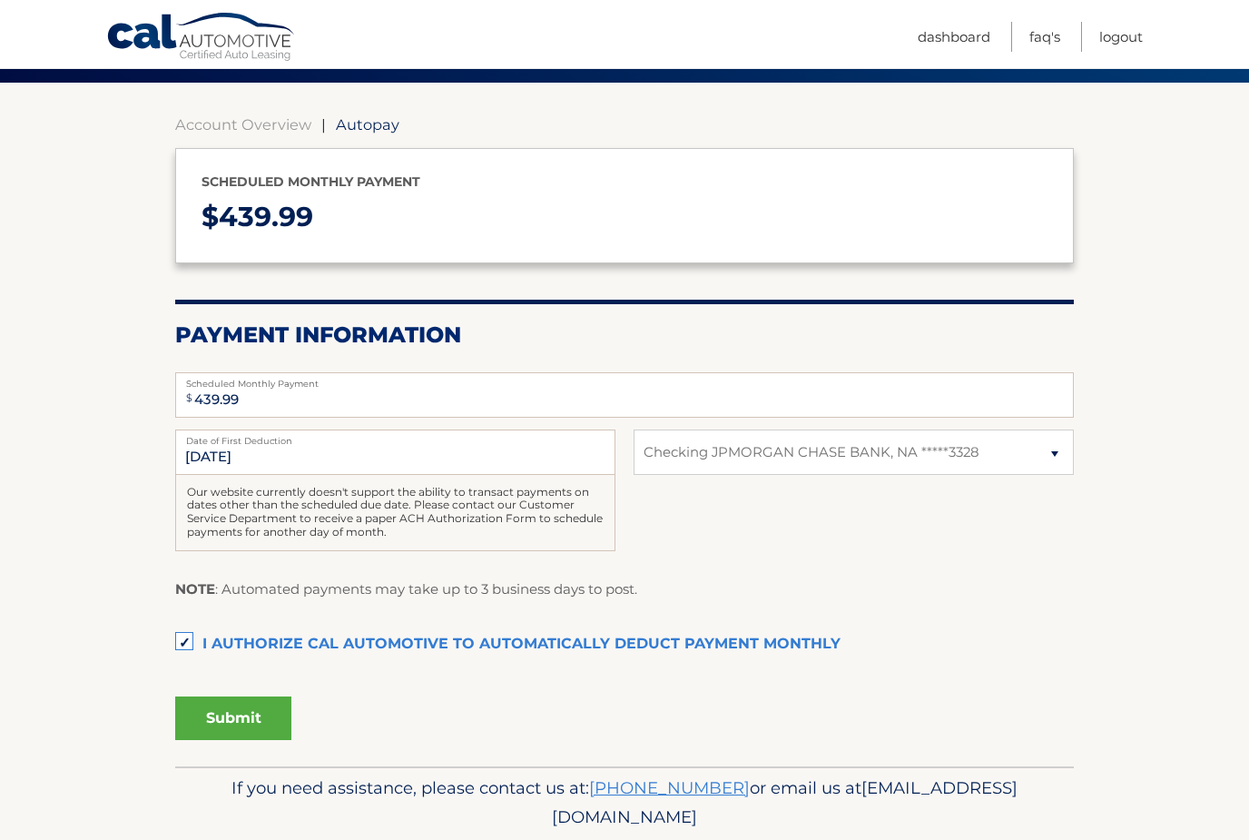 The height and width of the screenshot is (840, 1249). Describe the element at coordinates (406, 589) in the screenshot. I see `p: : Automated payments may take up to 3 business days to post.` at that location.